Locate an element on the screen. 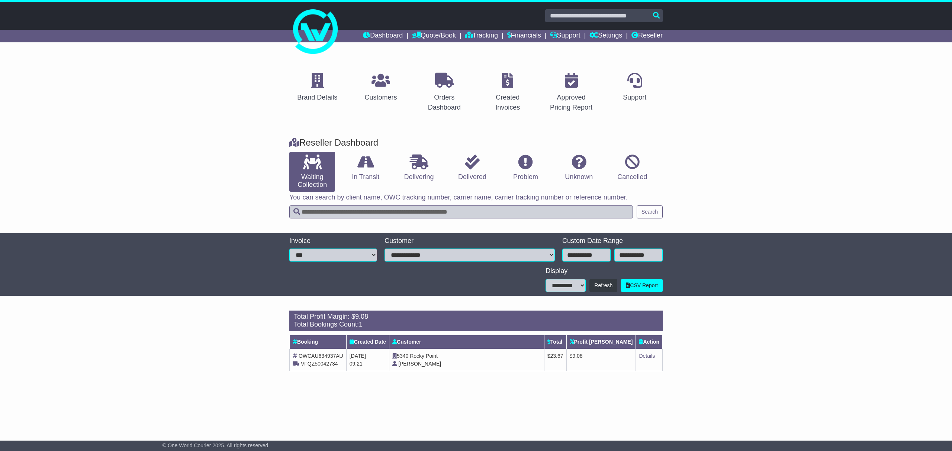 The image size is (952, 451). div: Approved Pricing Report is located at coordinates (571, 103).